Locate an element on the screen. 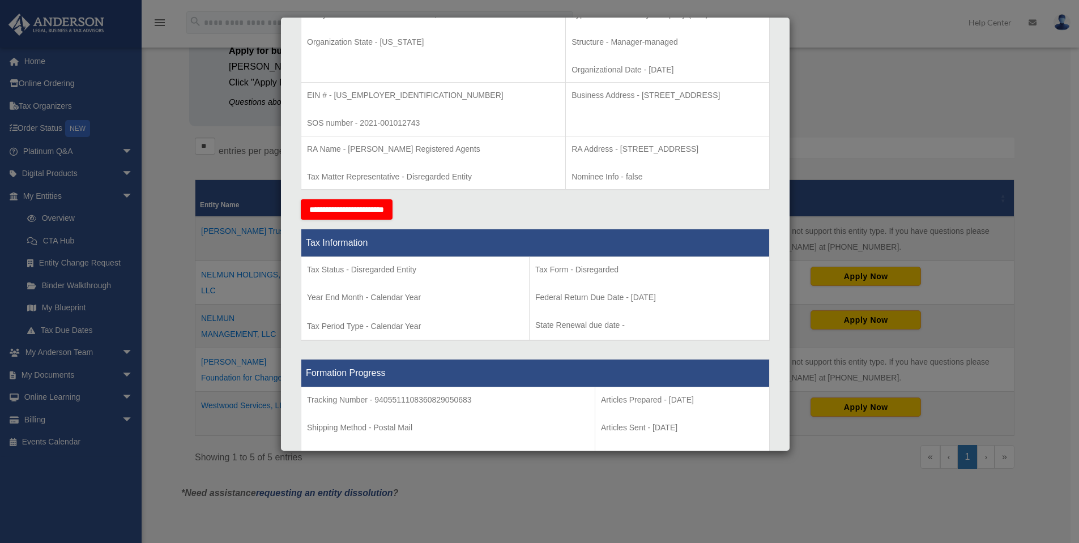 Image resolution: width=1079 pixels, height=543 pixels. td: Tax Period Type - Calendar Year is located at coordinates (415, 299).